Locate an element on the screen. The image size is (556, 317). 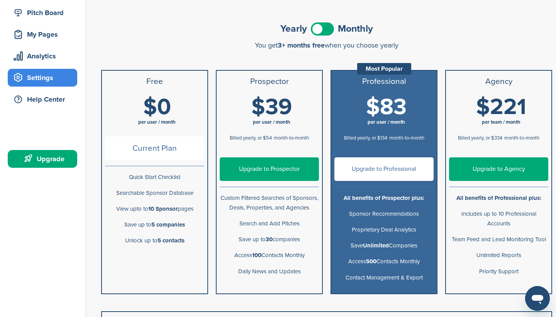
span: Billed yearly, or $134 is located at coordinates (366, 138).